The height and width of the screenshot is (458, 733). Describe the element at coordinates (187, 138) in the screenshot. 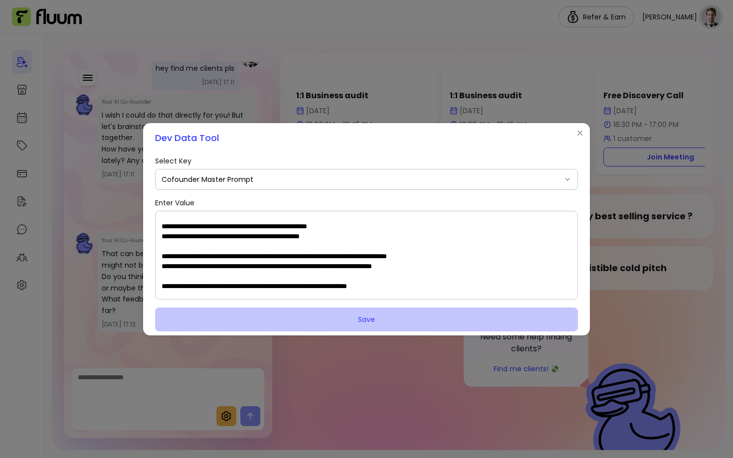

I see `h1: Dev Data Tool` at that location.